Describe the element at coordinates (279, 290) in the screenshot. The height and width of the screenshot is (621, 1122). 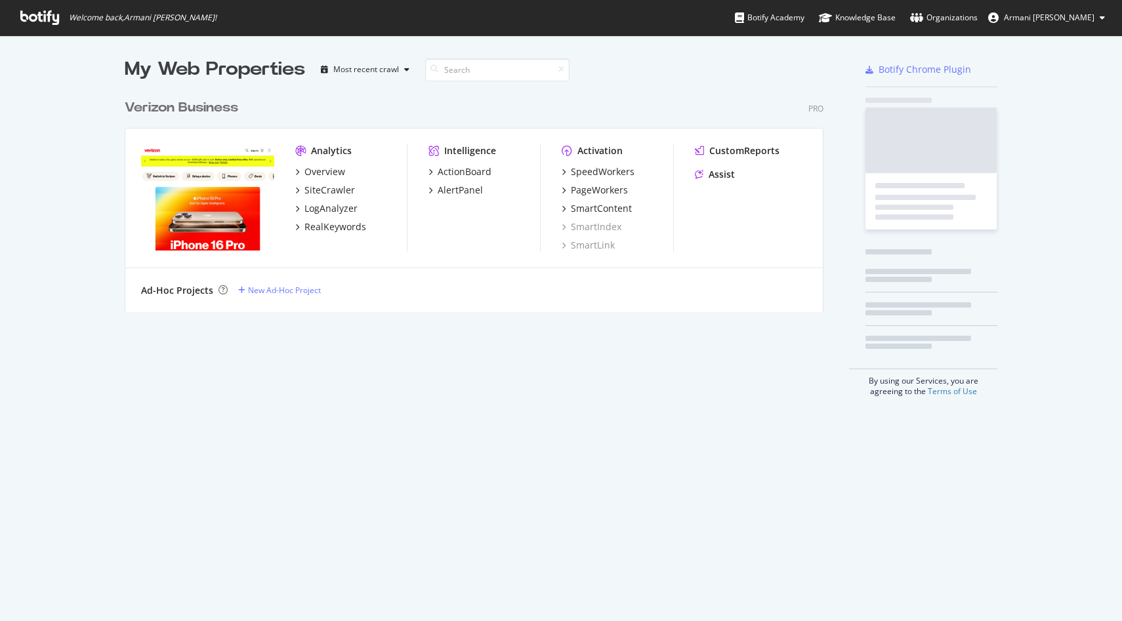
I see `a: New Ad-Hoc Project` at that location.